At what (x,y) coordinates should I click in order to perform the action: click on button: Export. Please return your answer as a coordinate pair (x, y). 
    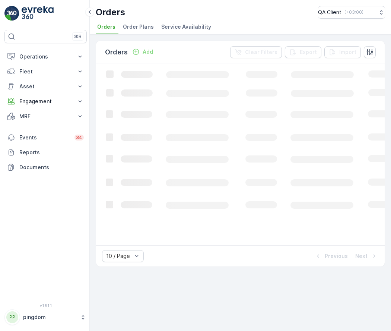
    Looking at the image, I should click on (303, 52).